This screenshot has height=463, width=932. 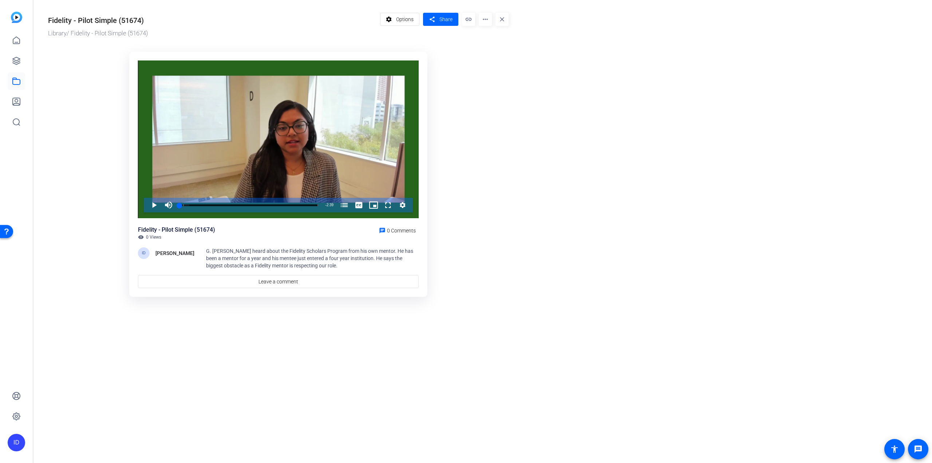 What do you see at coordinates (169, 205) in the screenshot?
I see `button: Mute` at bounding box center [169, 205].